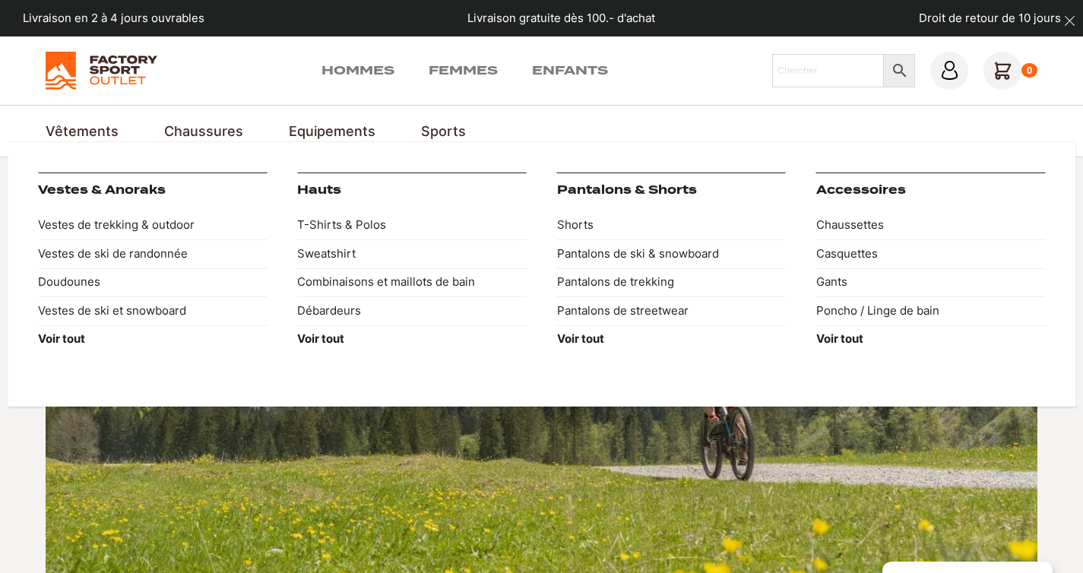 The height and width of the screenshot is (573, 1083). What do you see at coordinates (152, 226) in the screenshot?
I see `a: Vestes de trekking & outdoor` at bounding box center [152, 226].